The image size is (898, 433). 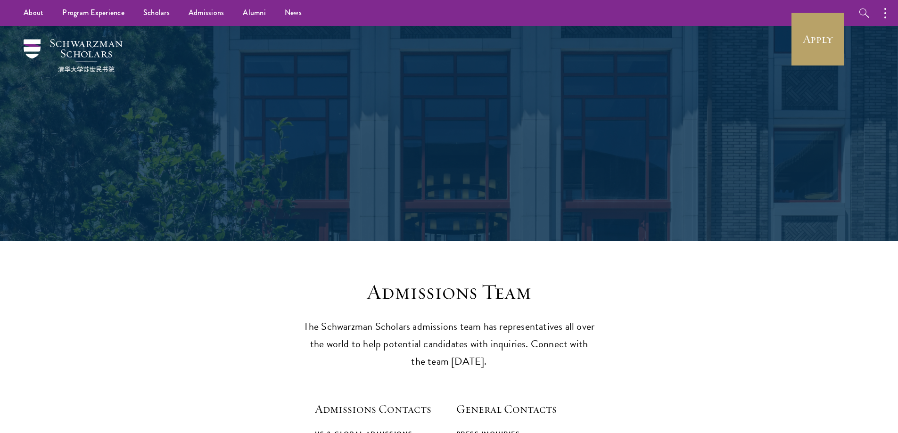 What do you see at coordinates (379, 409) in the screenshot?
I see `h5: Admissions Contacts` at bounding box center [379, 409].